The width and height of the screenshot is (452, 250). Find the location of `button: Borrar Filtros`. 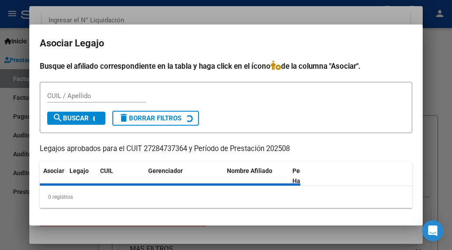

button: Borrar Filtros is located at coordinates (156, 118).